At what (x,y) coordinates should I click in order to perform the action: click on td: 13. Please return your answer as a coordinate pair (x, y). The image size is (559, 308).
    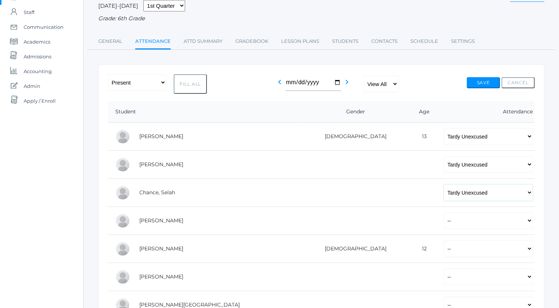
    Looking at the image, I should click on (421, 137).